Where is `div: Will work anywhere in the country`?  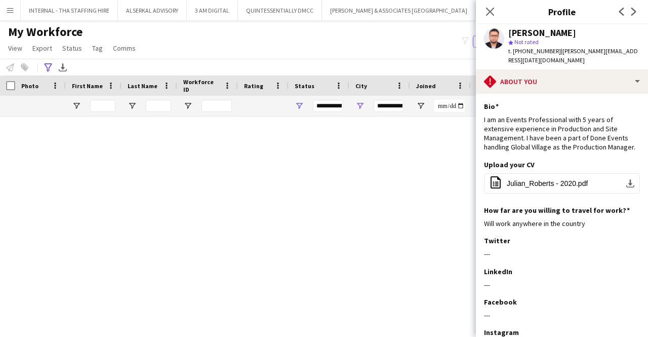 div: Will work anywhere in the country is located at coordinates (562, 223).